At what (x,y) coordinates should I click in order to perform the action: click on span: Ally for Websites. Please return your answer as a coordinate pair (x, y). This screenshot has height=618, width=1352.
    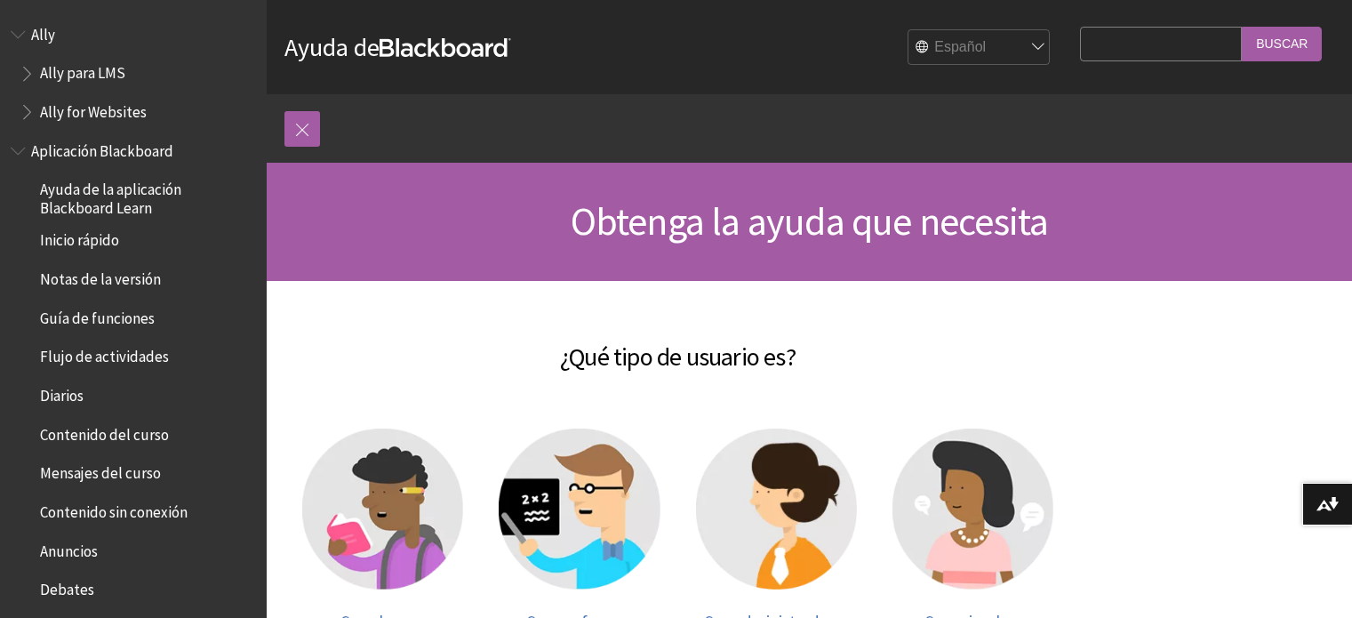
    Looking at the image, I should click on (93, 108).